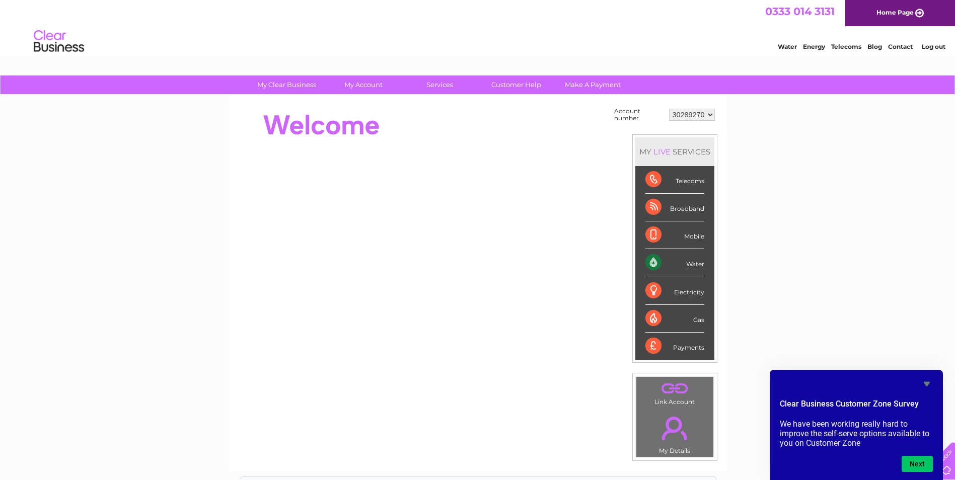  Describe the element at coordinates (846, 46) in the screenshot. I see `a: Telecoms` at that location.